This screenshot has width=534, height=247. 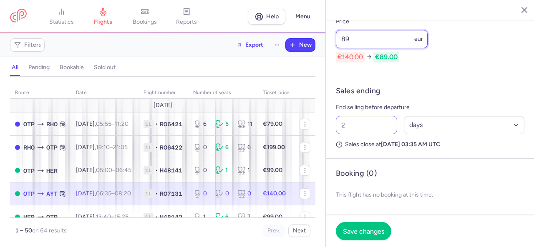 I want to click on span: H48141, so click(x=171, y=171).